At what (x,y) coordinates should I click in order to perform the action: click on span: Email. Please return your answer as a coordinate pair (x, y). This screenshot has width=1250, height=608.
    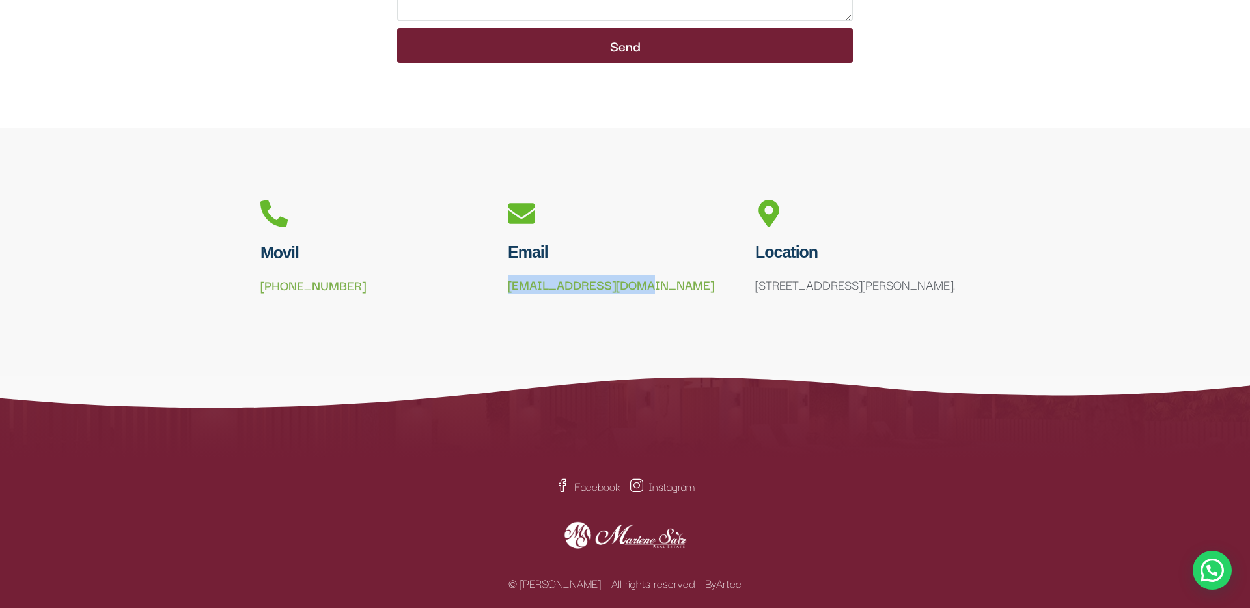
    Looking at the image, I should click on (528, 252).